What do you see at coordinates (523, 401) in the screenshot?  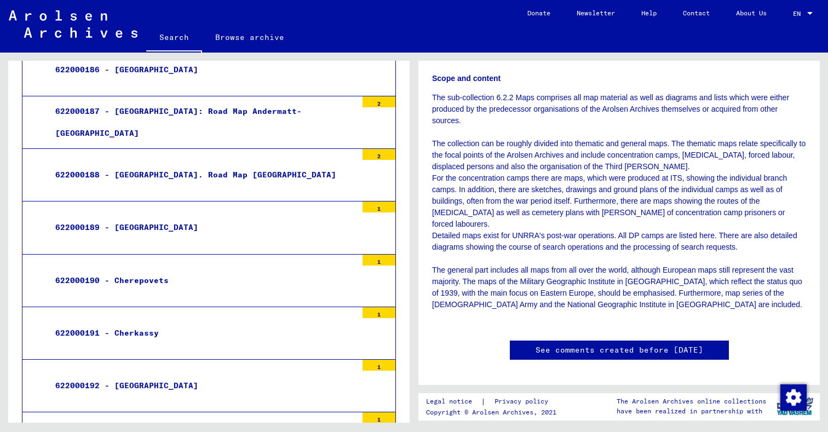 I see `a: Privacy policy` at bounding box center [523, 401].